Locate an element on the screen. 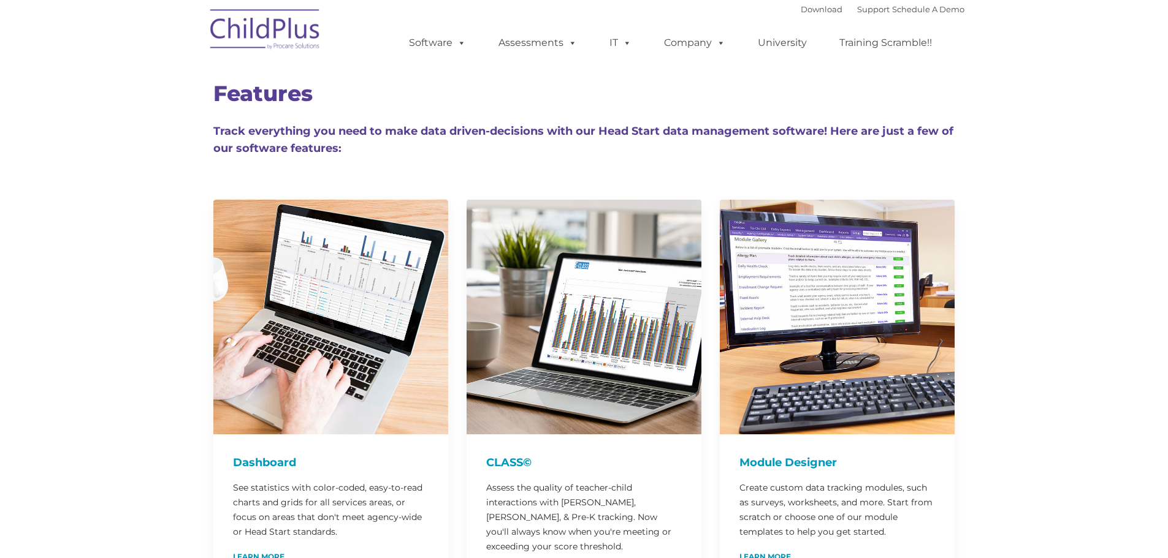 Image resolution: width=1168 pixels, height=558 pixels. h4: Module Designer is located at coordinates (837, 463).